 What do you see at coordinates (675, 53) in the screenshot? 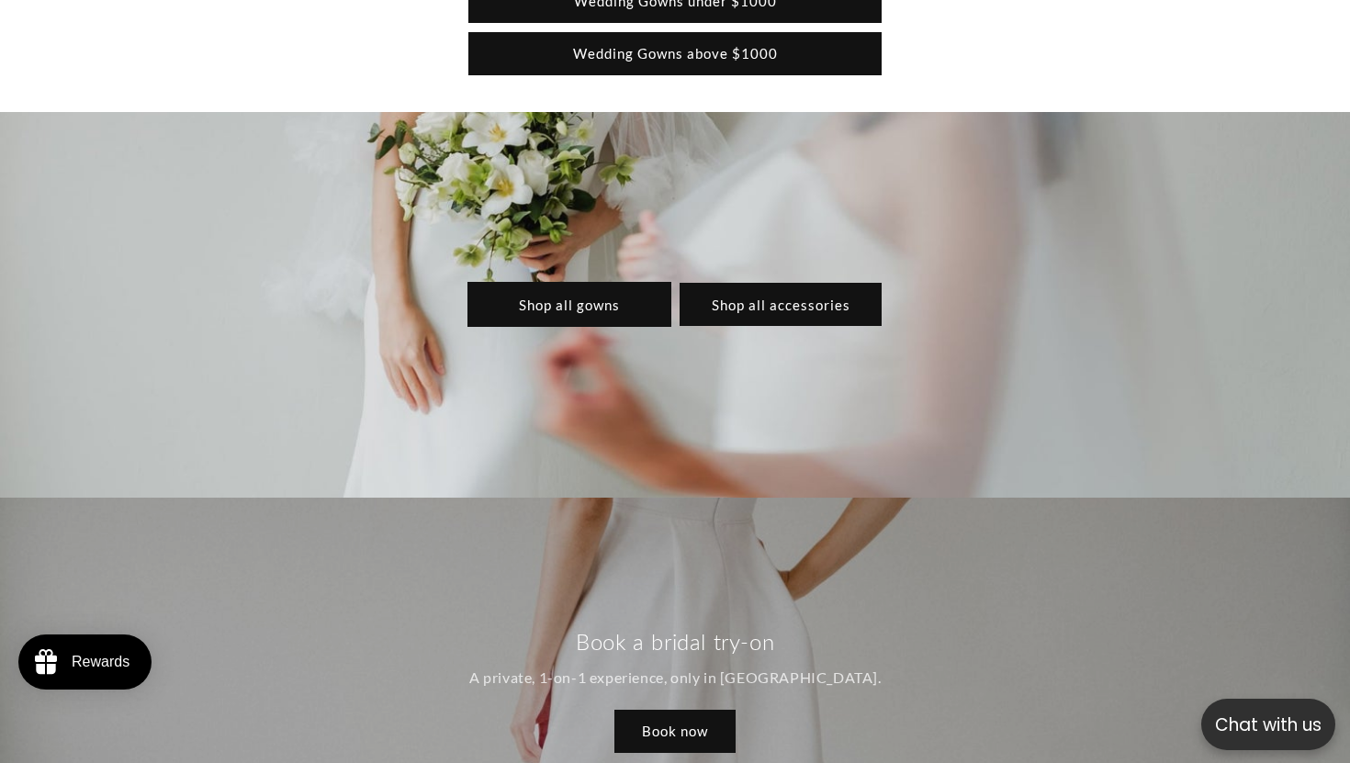
I see `a: Wedding Gowns above $1000` at bounding box center [675, 53].